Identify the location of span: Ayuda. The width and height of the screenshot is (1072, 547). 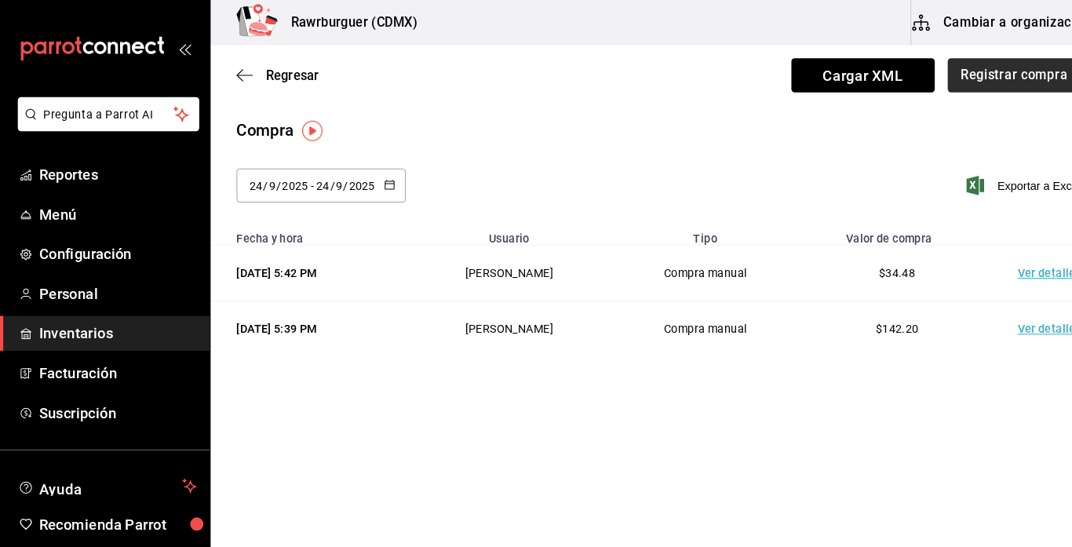
(104, 471).